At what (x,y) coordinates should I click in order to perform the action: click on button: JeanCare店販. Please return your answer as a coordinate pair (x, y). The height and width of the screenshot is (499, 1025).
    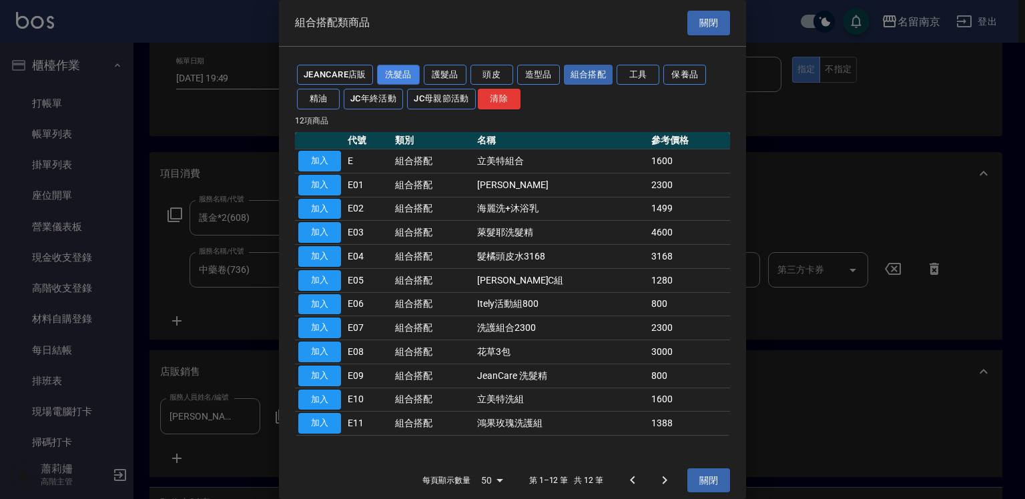
    Looking at the image, I should click on (335, 75).